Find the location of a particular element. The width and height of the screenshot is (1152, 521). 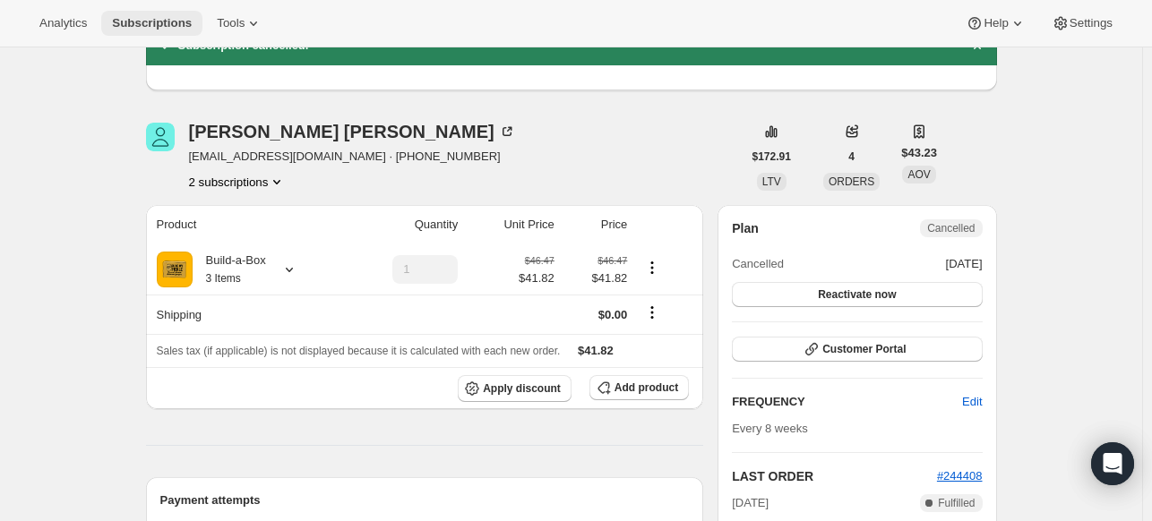

span: #244408 is located at coordinates (960, 476).